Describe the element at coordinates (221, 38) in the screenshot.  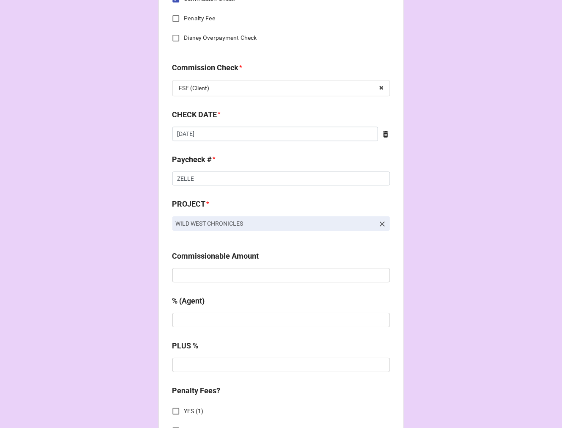
I see `span: Disney Overpayment Check` at that location.